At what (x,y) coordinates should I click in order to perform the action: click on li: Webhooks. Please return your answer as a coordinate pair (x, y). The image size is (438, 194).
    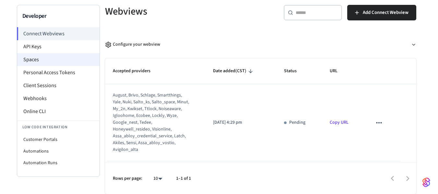
    Looking at the image, I should click on (58, 98).